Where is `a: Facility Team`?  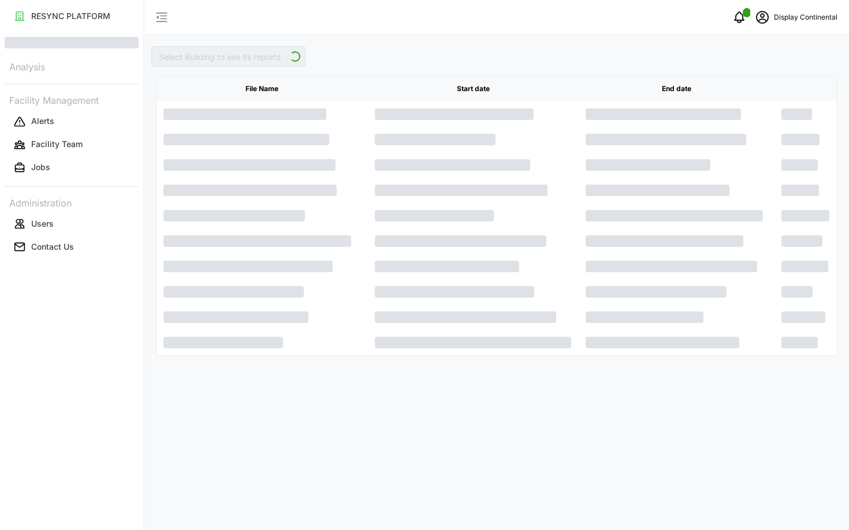
a: Facility Team is located at coordinates (72, 145).